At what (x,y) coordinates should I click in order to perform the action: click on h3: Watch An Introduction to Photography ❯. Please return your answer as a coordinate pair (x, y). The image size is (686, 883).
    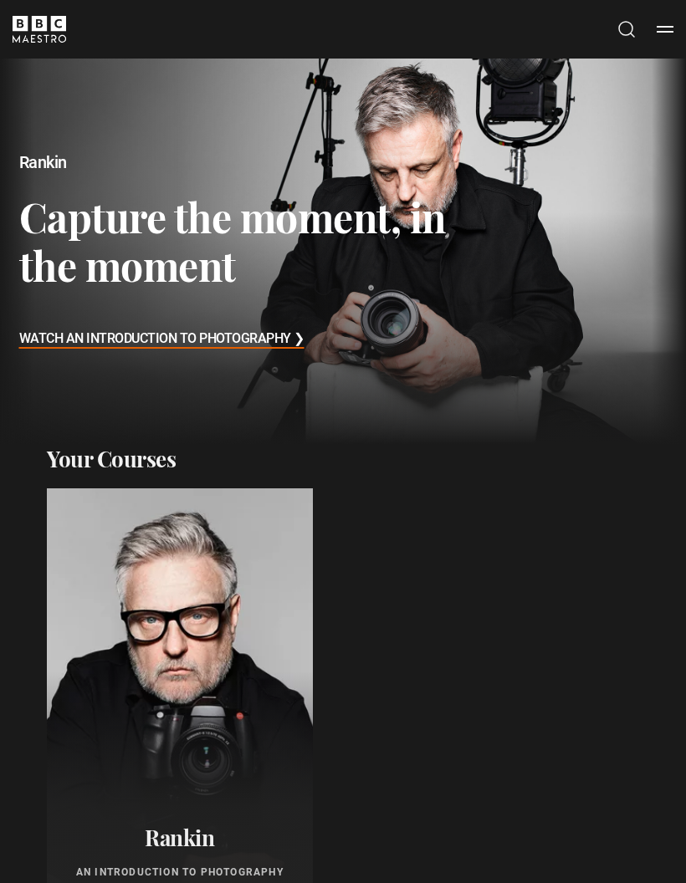
    Looking at the image, I should click on (161, 340).